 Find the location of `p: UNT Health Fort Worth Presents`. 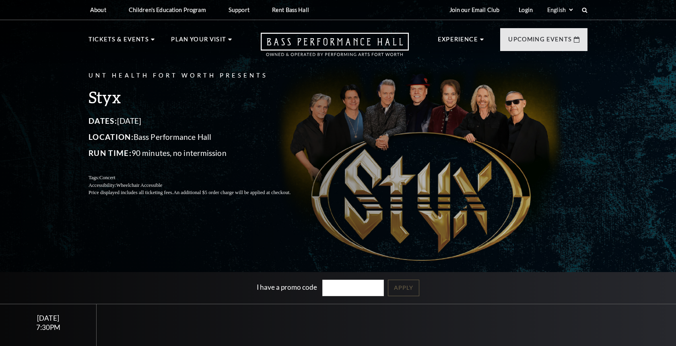

p: UNT Health Fort Worth Presents is located at coordinates (199, 76).